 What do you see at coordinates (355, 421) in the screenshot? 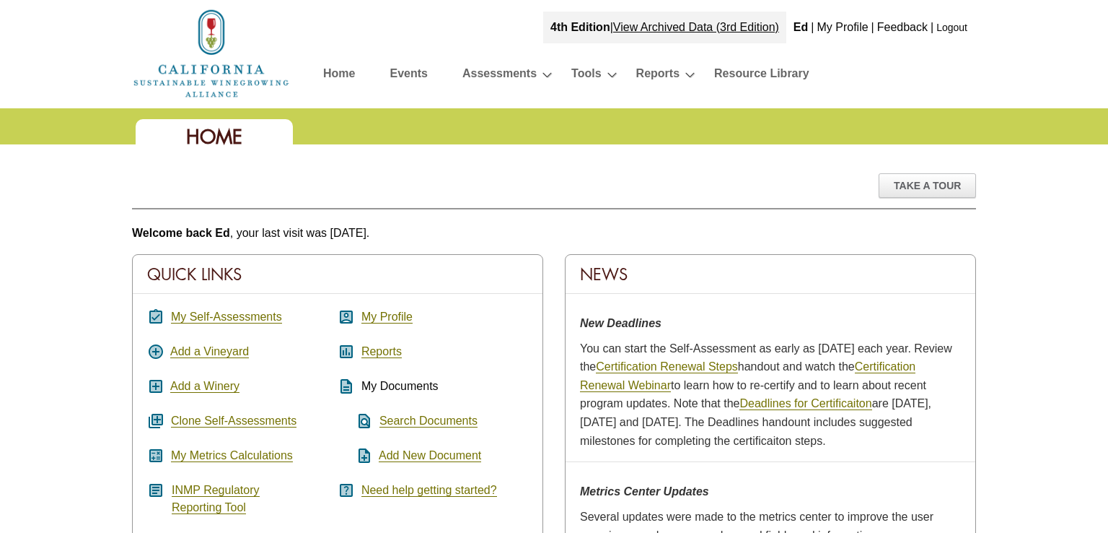
I see `i: find_in_page` at bounding box center [355, 421].